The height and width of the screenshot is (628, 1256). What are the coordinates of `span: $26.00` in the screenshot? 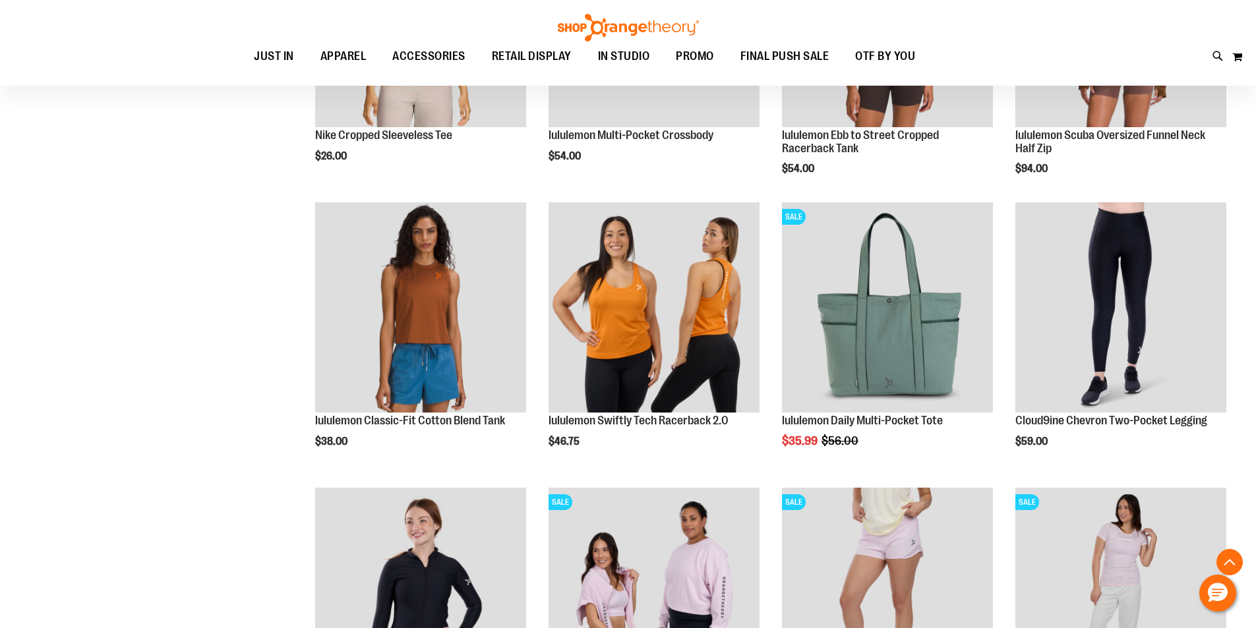 It's located at (332, 156).